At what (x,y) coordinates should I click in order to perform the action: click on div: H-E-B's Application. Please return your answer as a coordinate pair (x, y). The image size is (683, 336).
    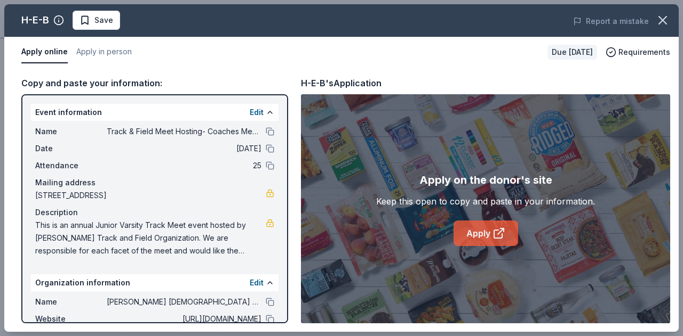
    Looking at the image, I should click on (341, 83).